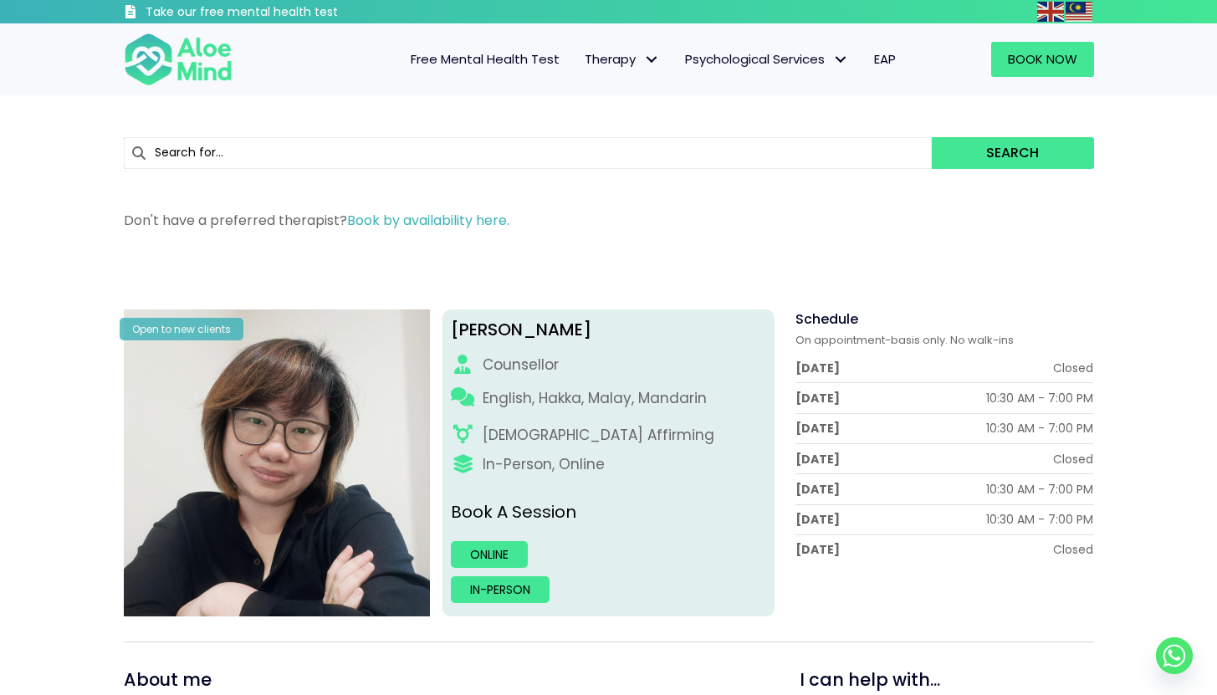 The height and width of the screenshot is (695, 1217). What do you see at coordinates (595, 398) in the screenshot?
I see `p: English, Hakka, Malay, Mandarin` at bounding box center [595, 398].